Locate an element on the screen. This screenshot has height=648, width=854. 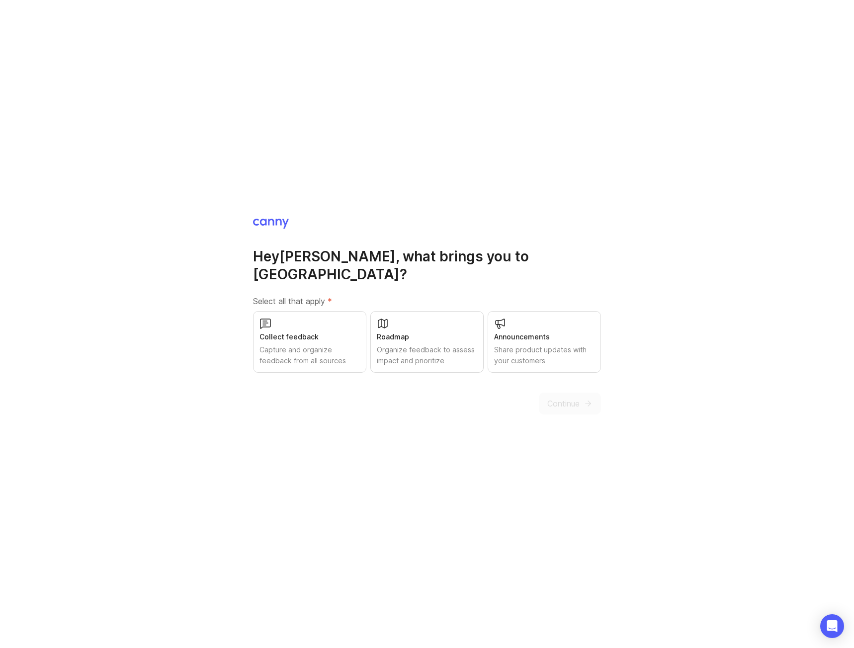
button: AnnouncementsShare product updates with your customers is located at coordinates (545, 342).